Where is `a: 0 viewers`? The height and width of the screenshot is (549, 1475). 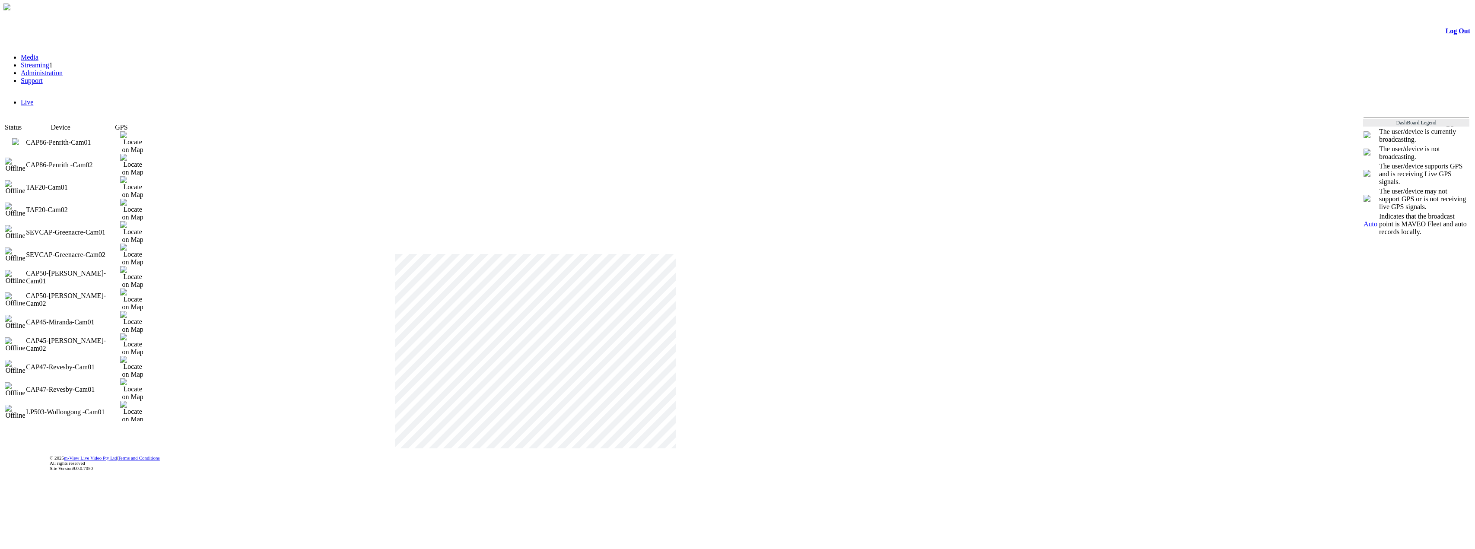 a: 0 viewers is located at coordinates (16, 143).